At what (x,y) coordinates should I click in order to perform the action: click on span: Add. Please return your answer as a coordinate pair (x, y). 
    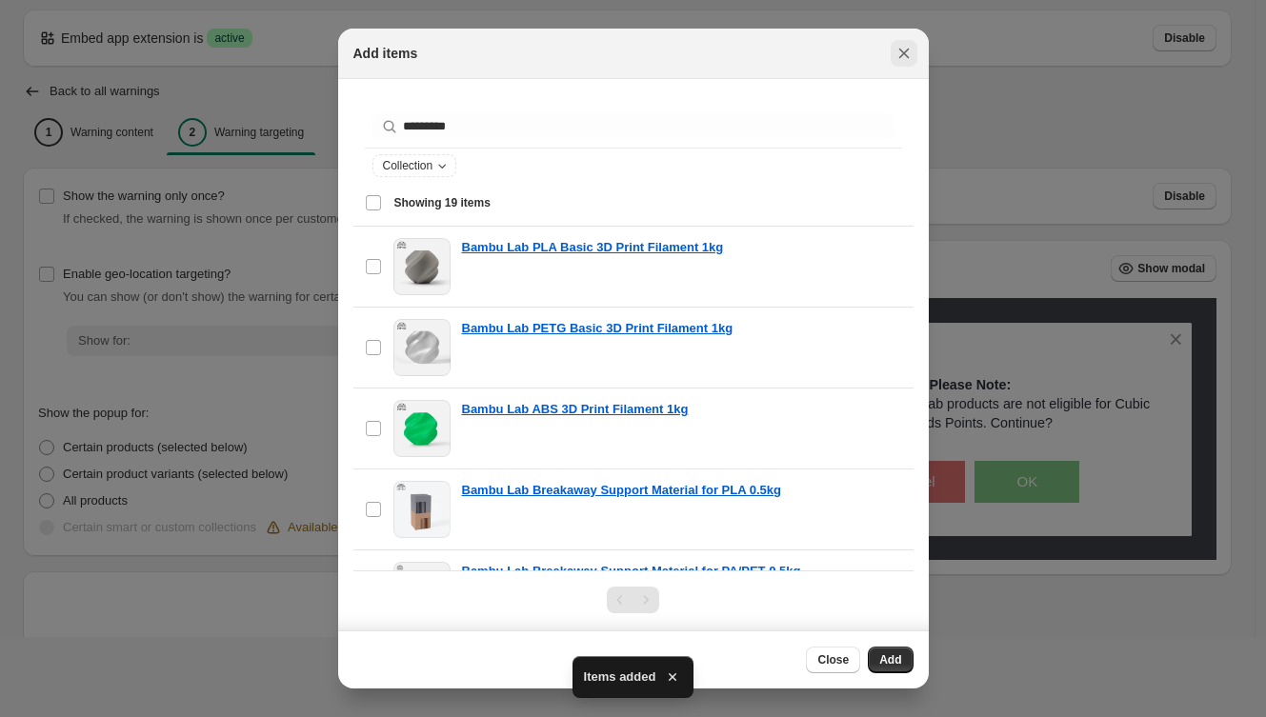
    Looking at the image, I should click on (890, 660).